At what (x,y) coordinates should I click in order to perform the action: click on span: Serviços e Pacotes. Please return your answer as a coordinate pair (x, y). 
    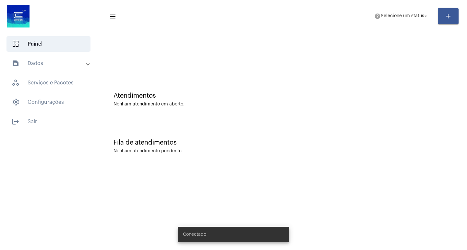
    Looking at the image, I should click on (48, 83).